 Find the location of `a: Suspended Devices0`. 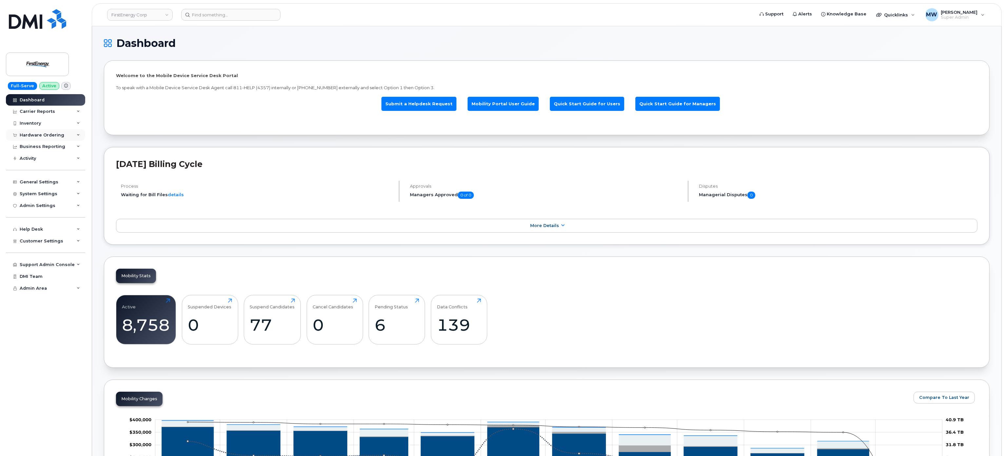

a: Suspended Devices0 is located at coordinates (210, 319).